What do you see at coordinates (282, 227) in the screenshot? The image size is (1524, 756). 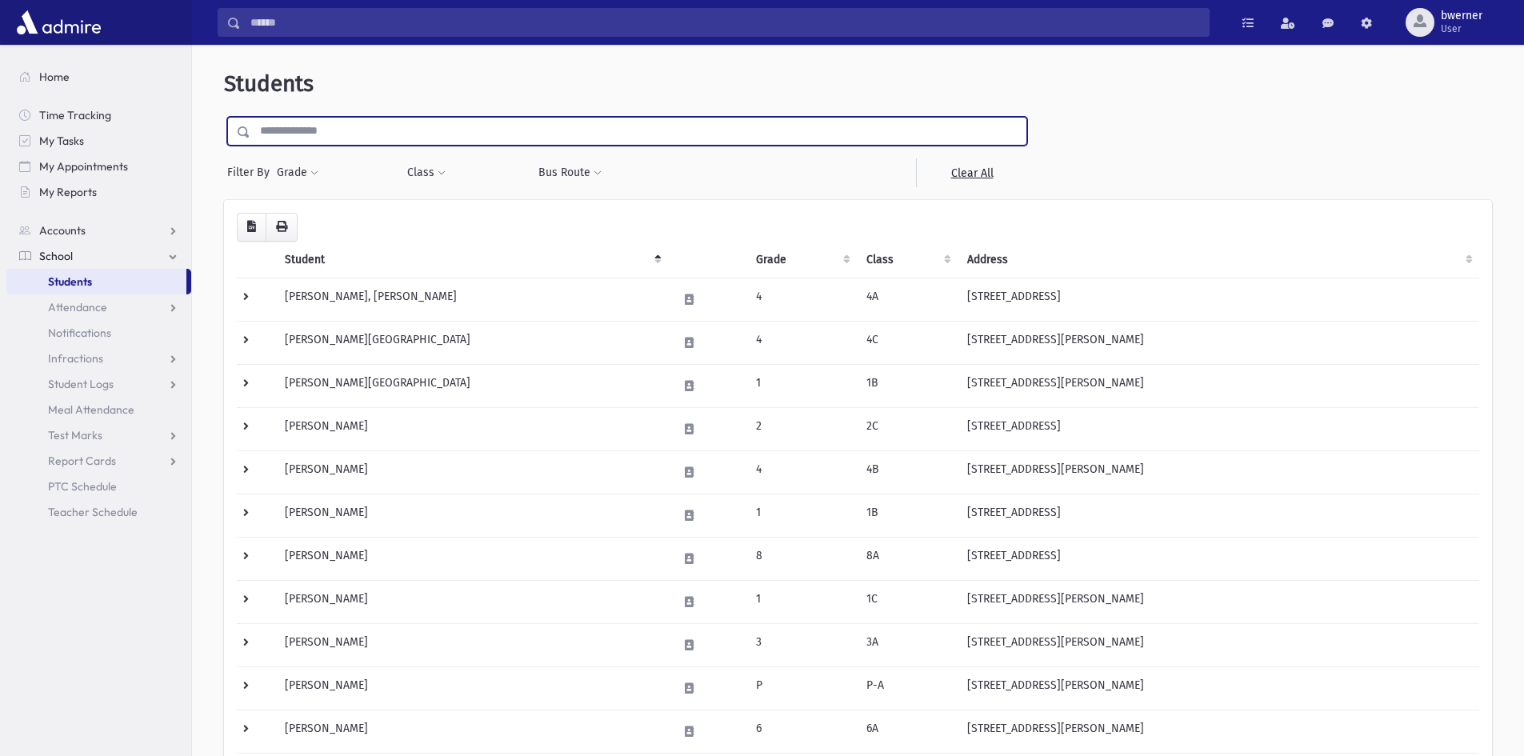 I see `button: Print` at bounding box center [282, 227].